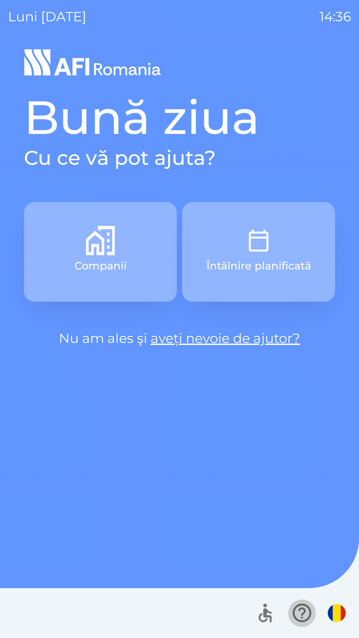 The width and height of the screenshot is (359, 638). I want to click on a: aveți nevoie de ajutor?, so click(225, 338).